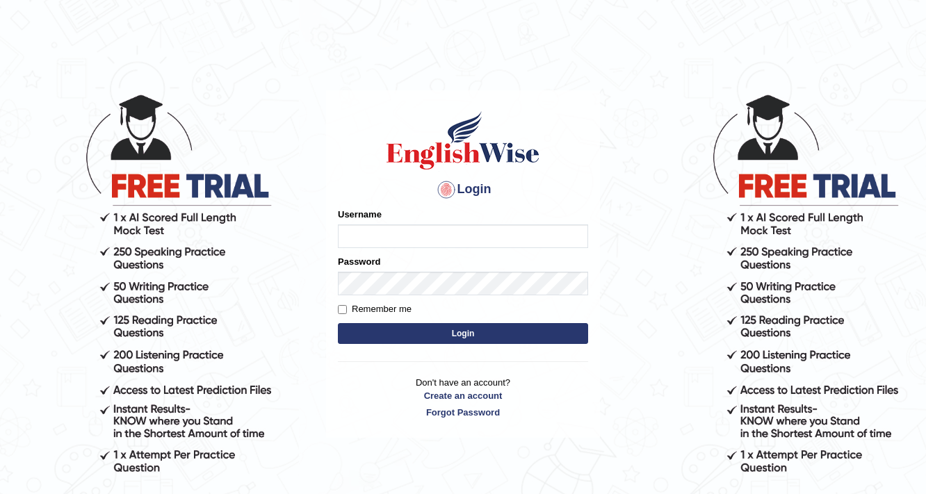 The image size is (926, 494). Describe the element at coordinates (463, 412) in the screenshot. I see `a: Forgot Password` at that location.